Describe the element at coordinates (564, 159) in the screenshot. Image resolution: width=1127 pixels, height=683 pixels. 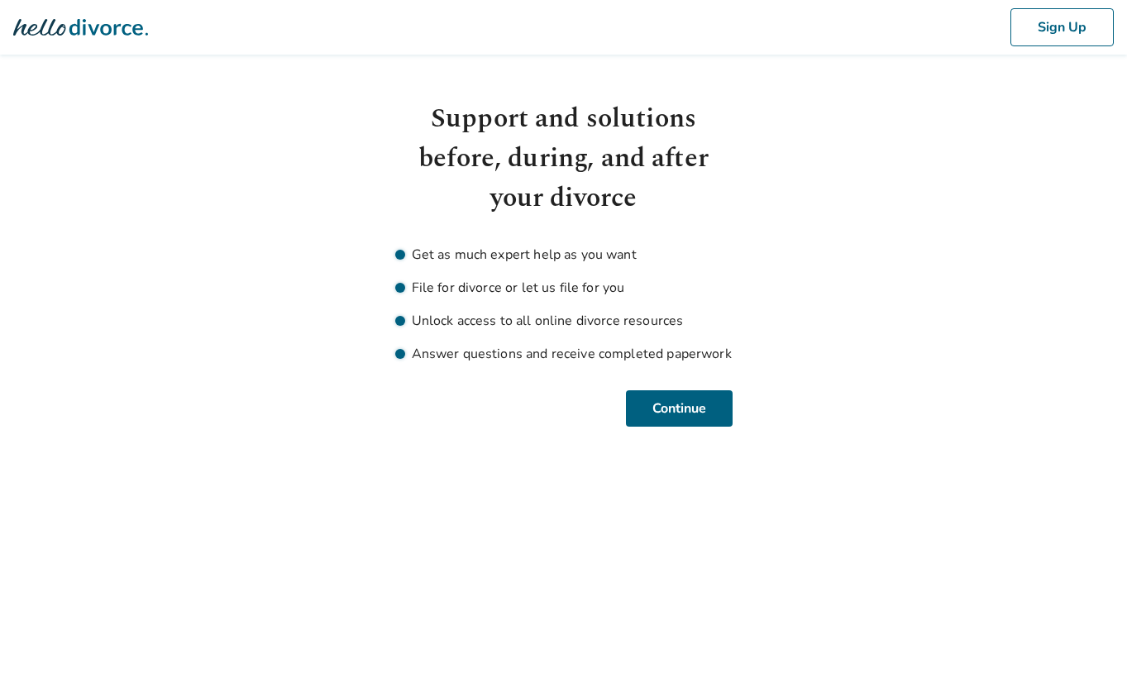
I see `h1: Support and solutions before, during, and after your divorce` at that location.